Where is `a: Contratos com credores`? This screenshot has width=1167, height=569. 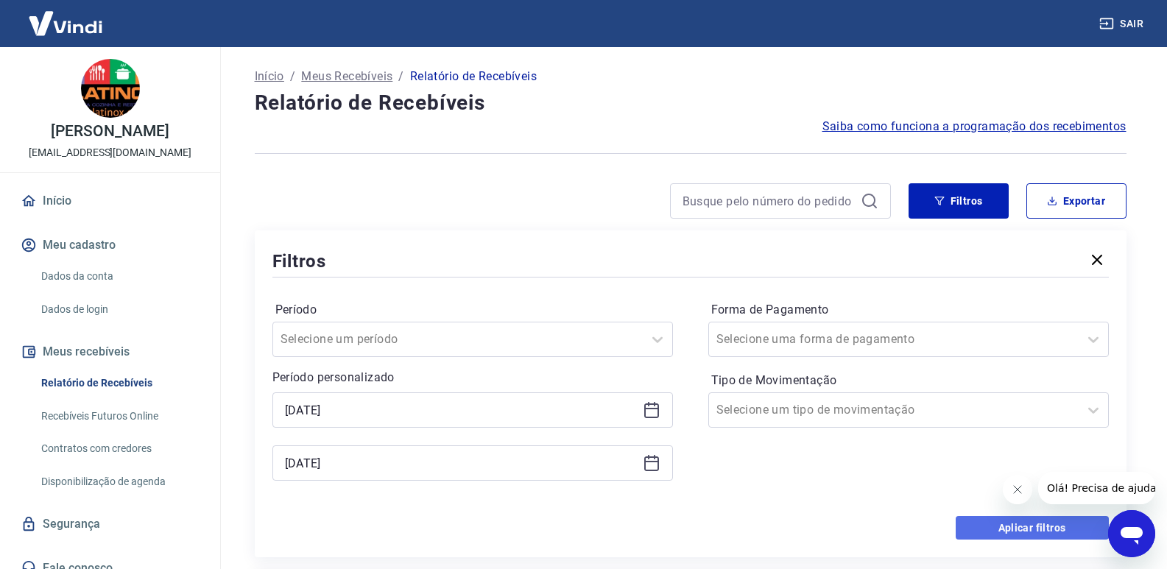
a: Contratos com credores is located at coordinates (118, 448).